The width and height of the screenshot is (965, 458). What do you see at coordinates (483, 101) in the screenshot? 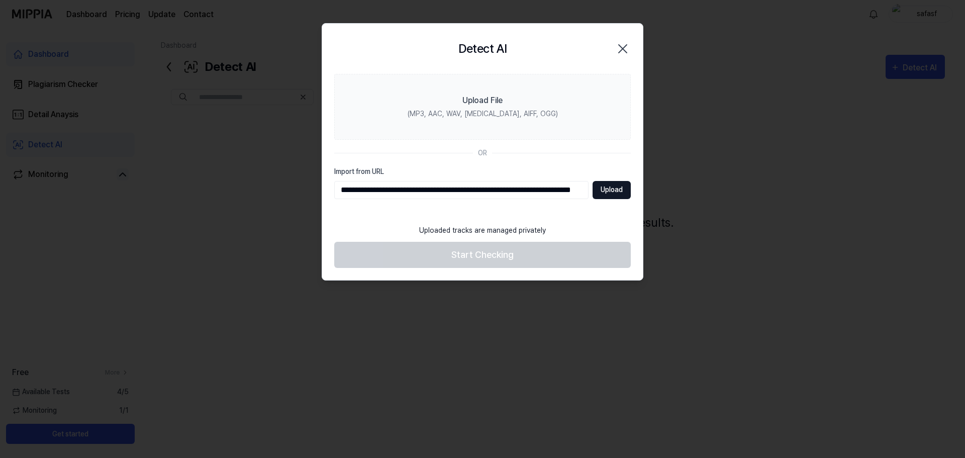
I see `div: Upload File` at bounding box center [483, 101].